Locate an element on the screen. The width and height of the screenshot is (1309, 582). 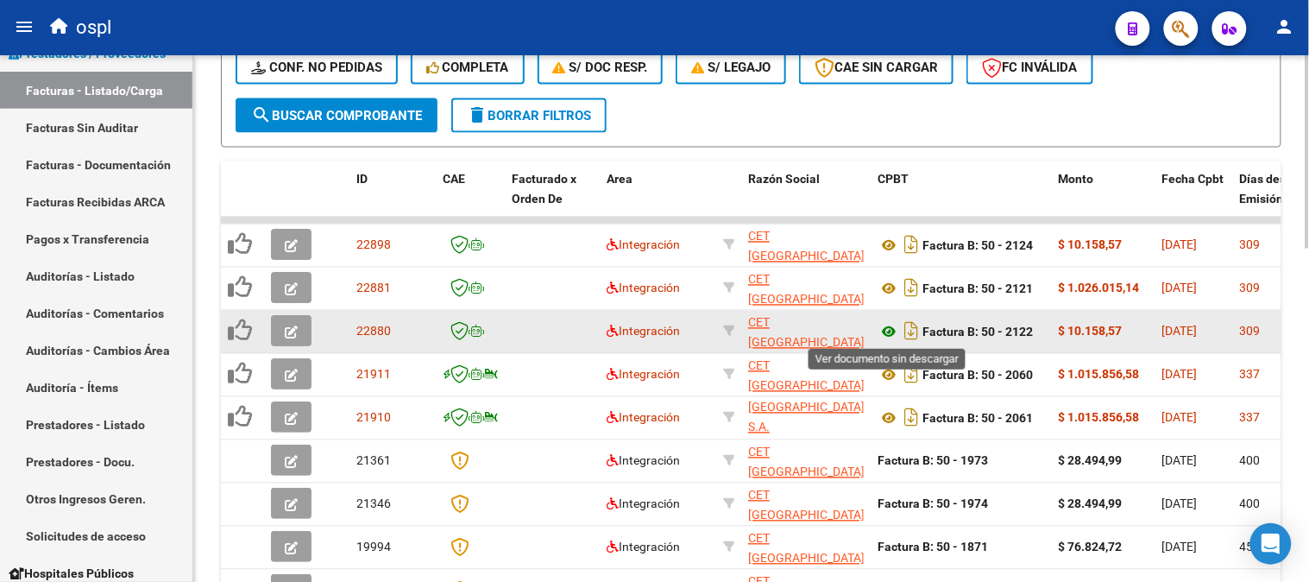
span: Monto is located at coordinates (1076, 179).